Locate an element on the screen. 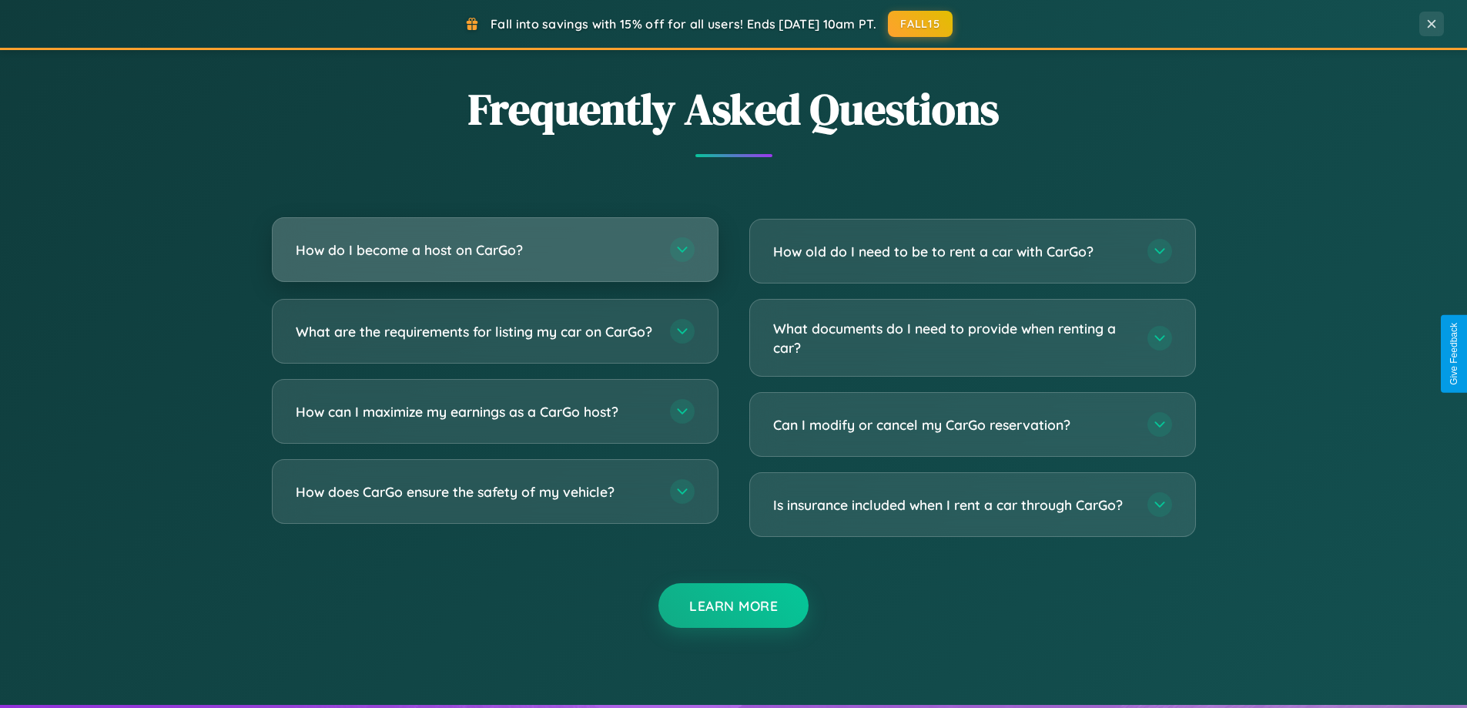  h3: Can I modify or cancel my CarGo reservation? is located at coordinates (953, 424).